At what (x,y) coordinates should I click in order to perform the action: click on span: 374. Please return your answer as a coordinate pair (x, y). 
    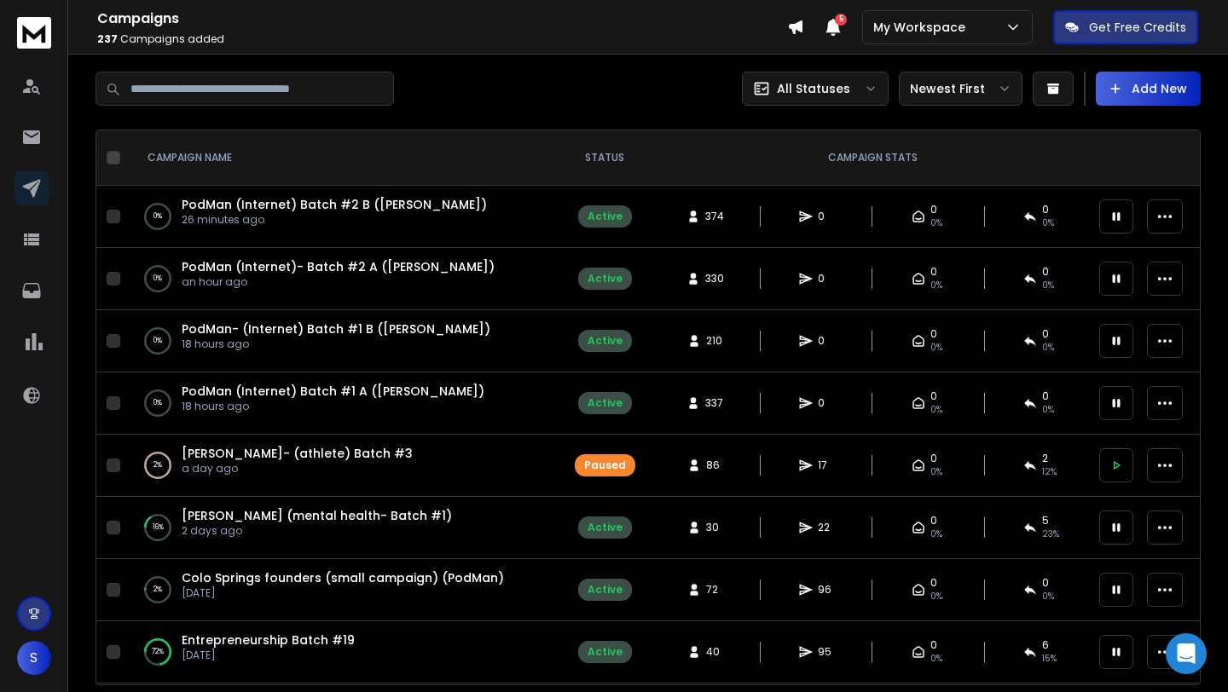
    Looking at the image, I should click on (714, 217).